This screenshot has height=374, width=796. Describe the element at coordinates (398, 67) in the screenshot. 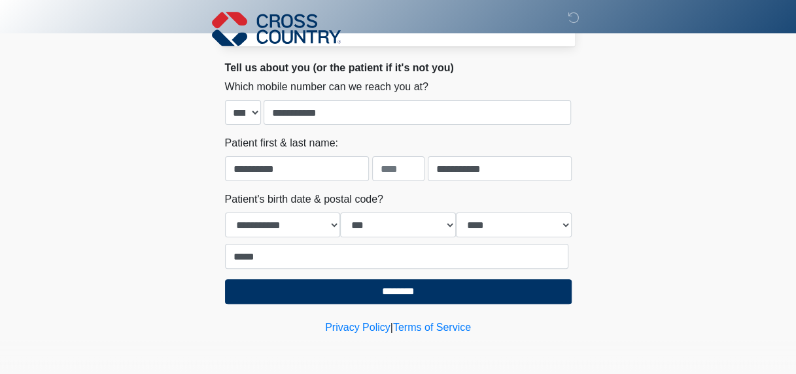

I see `h2: Tell us about you (or the patient if it's not you)` at that location.